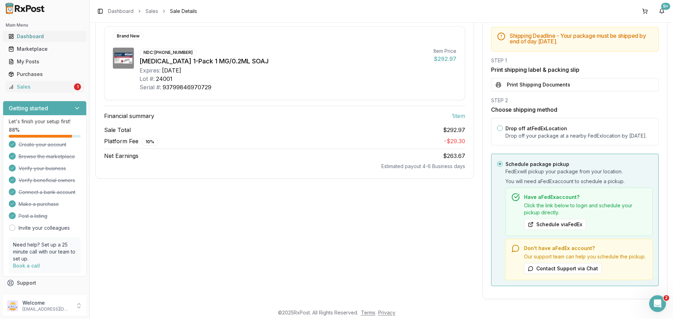  I want to click on button: Feedback, so click(45, 296).